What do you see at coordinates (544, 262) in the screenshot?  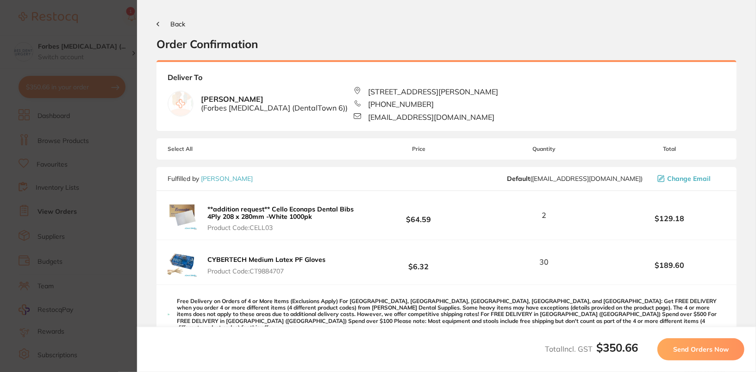 I see `span: 30` at bounding box center [544, 262].